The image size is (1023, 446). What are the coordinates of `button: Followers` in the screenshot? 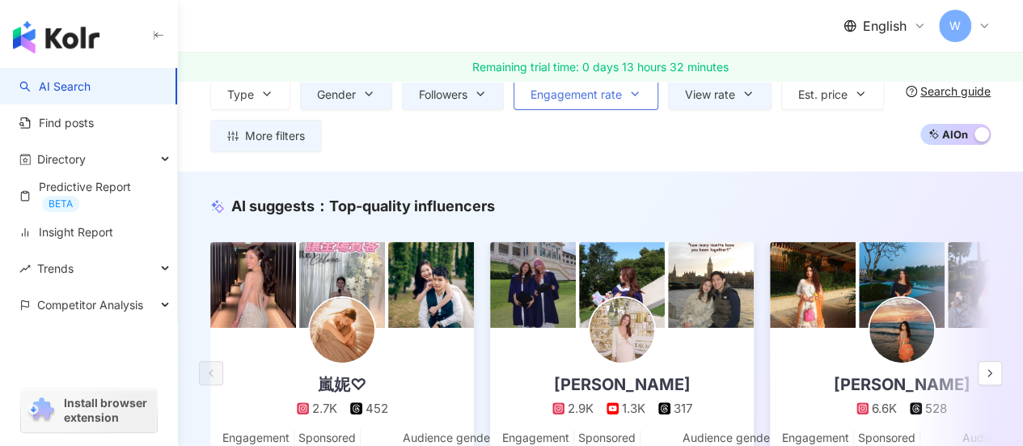 It's located at (453, 94).